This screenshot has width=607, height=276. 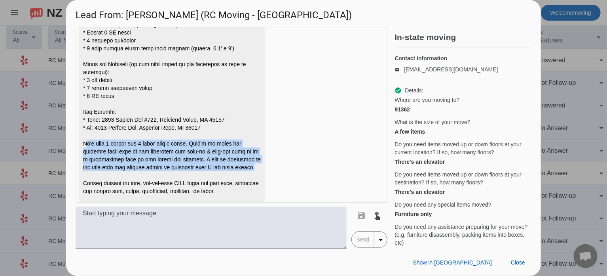 I want to click on h2: In-state moving, so click(x=463, y=37).